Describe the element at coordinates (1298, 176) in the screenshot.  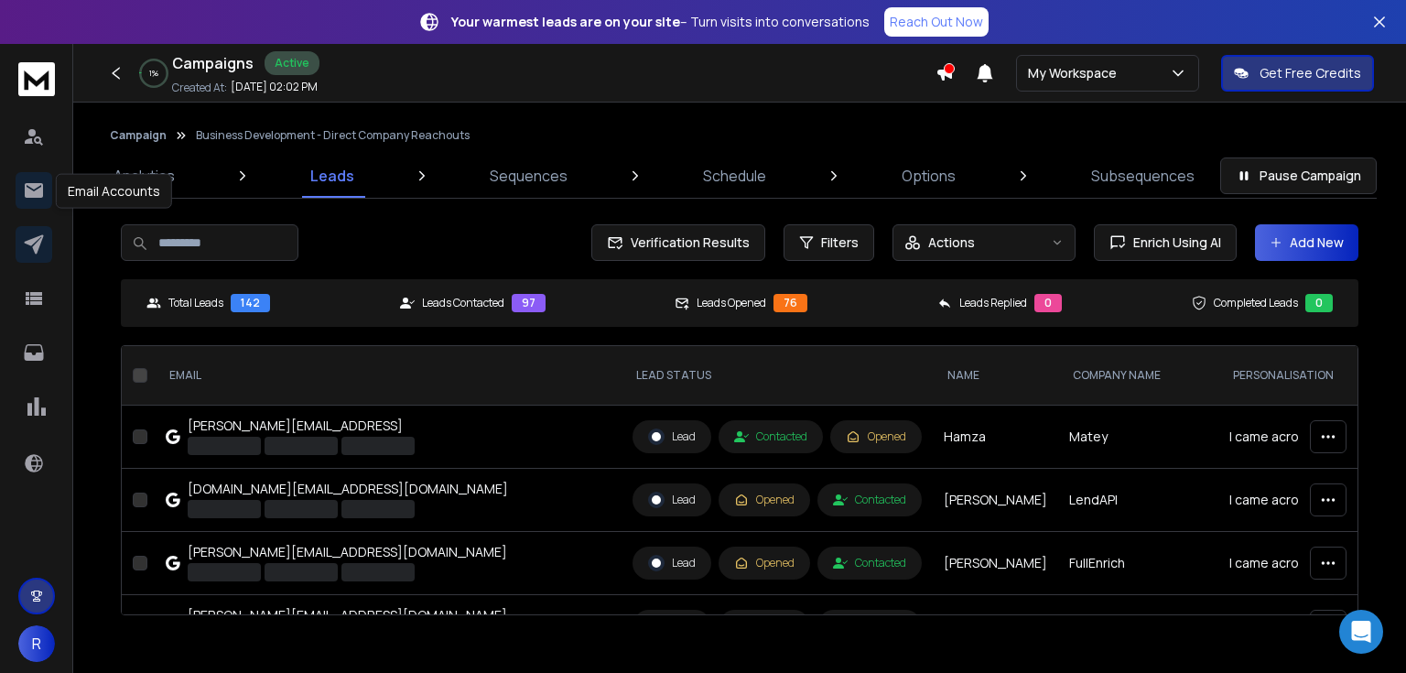
I see `button: Pause Campaign` at that location.